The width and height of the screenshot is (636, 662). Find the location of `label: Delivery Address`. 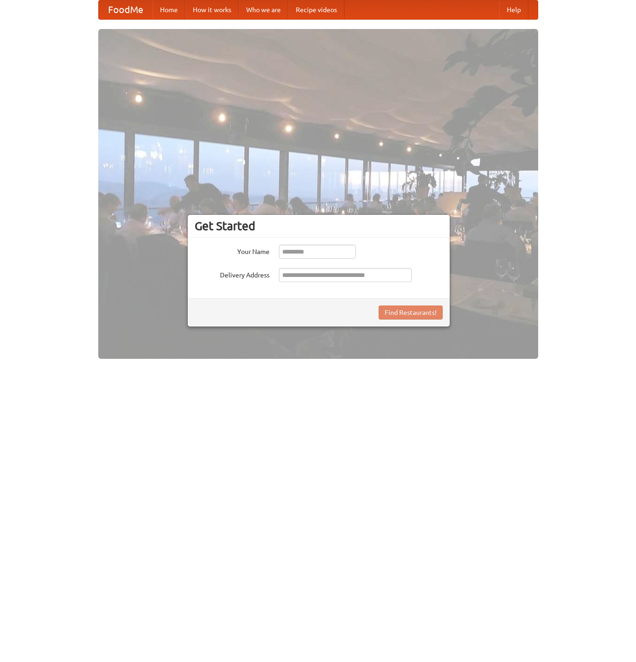

label: Delivery Address is located at coordinates (232, 274).